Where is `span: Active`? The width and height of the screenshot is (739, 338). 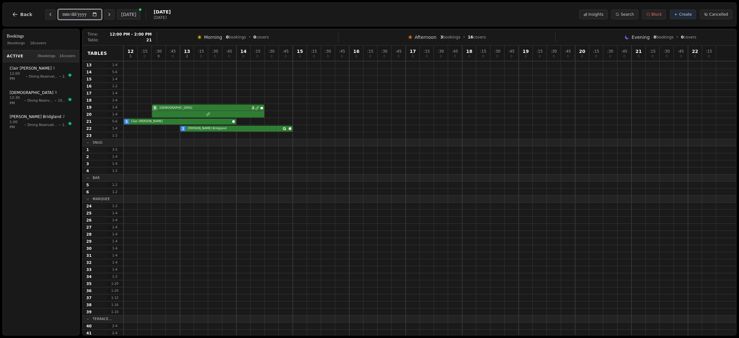 span: Active is located at coordinates (15, 56).